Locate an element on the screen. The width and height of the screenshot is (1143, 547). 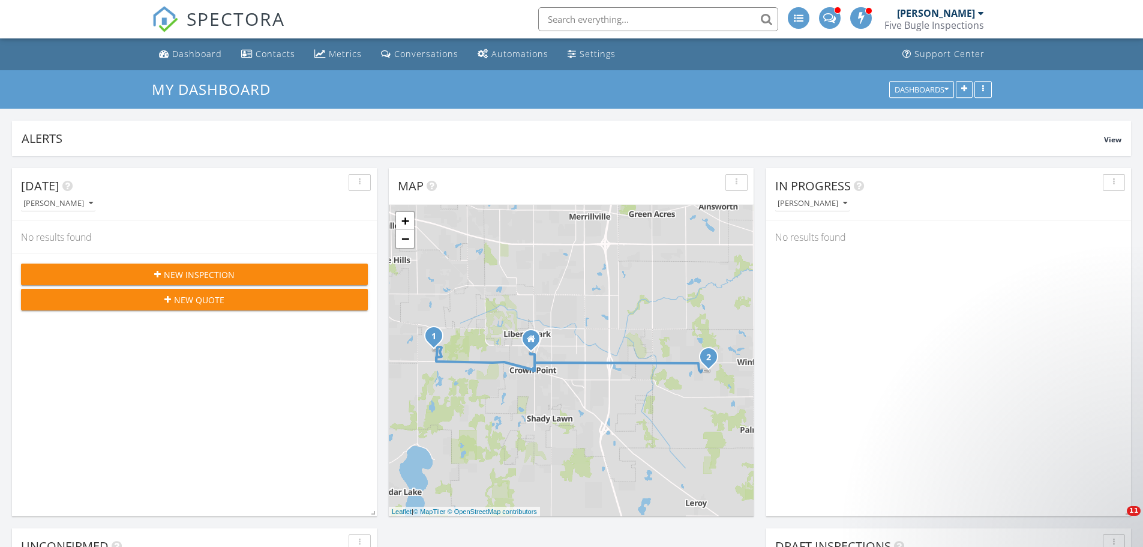
a: Conversations is located at coordinates (420, 54).